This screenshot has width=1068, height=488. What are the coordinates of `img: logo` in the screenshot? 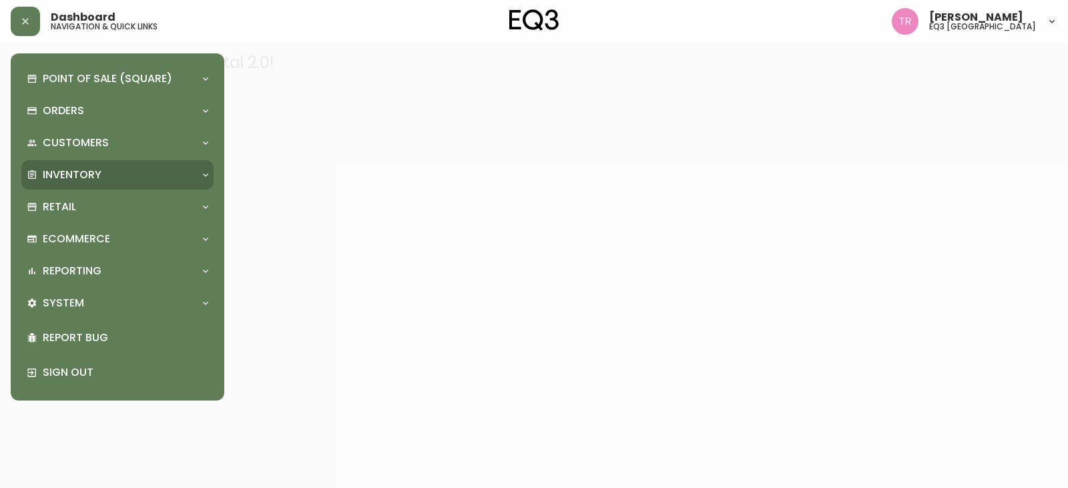 It's located at (534, 20).